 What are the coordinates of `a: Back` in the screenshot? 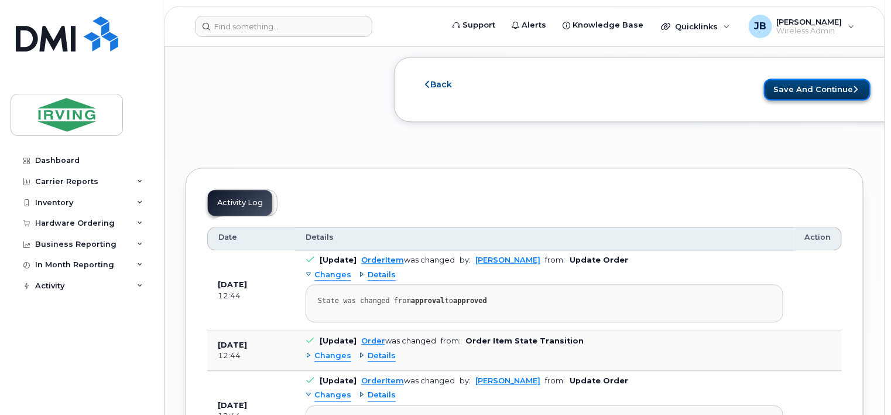 It's located at (439, 84).